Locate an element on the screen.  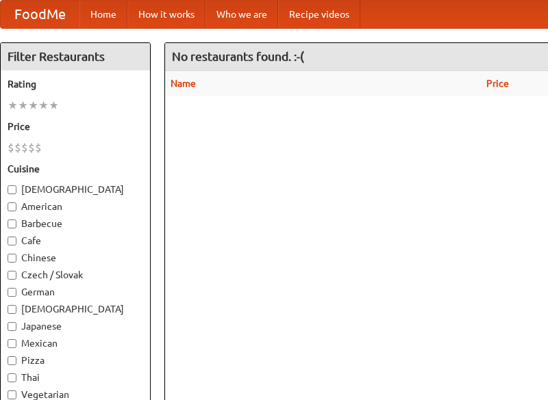
label: Thai is located at coordinates (75, 378).